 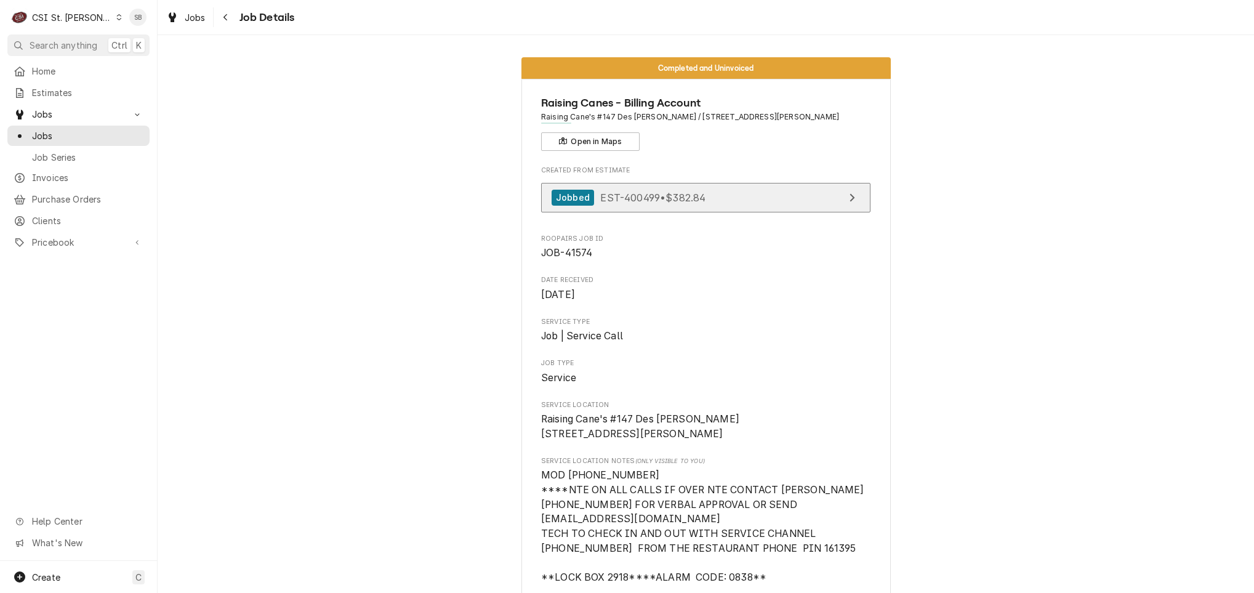 I want to click on span: K, so click(x=138, y=45).